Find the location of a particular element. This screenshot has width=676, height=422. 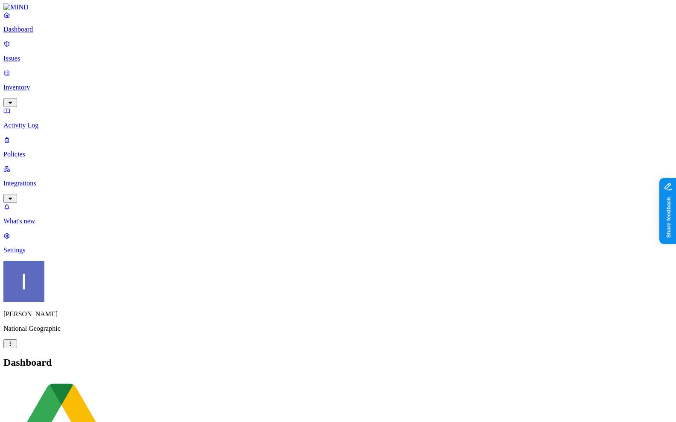

a: Settings is located at coordinates (338, 243).